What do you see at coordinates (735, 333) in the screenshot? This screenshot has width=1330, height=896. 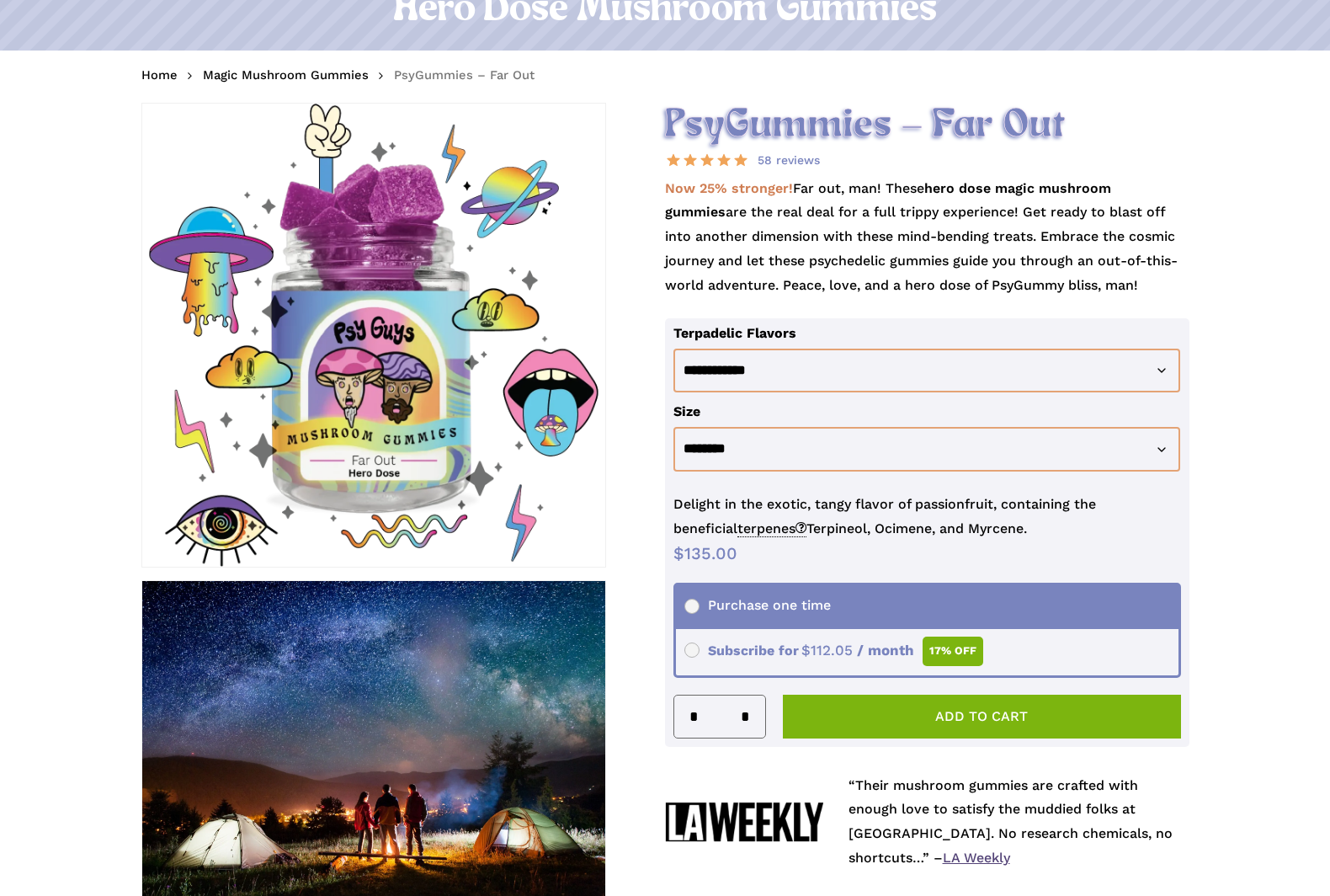 I see `label: Terpadelic Flavors` at bounding box center [735, 333].